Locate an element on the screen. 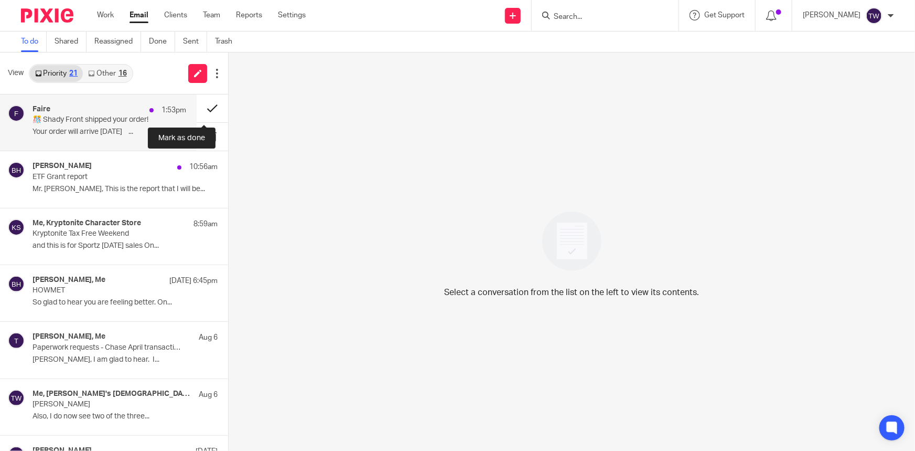 This screenshot has height=451, width=915. a: Team is located at coordinates (211, 15).